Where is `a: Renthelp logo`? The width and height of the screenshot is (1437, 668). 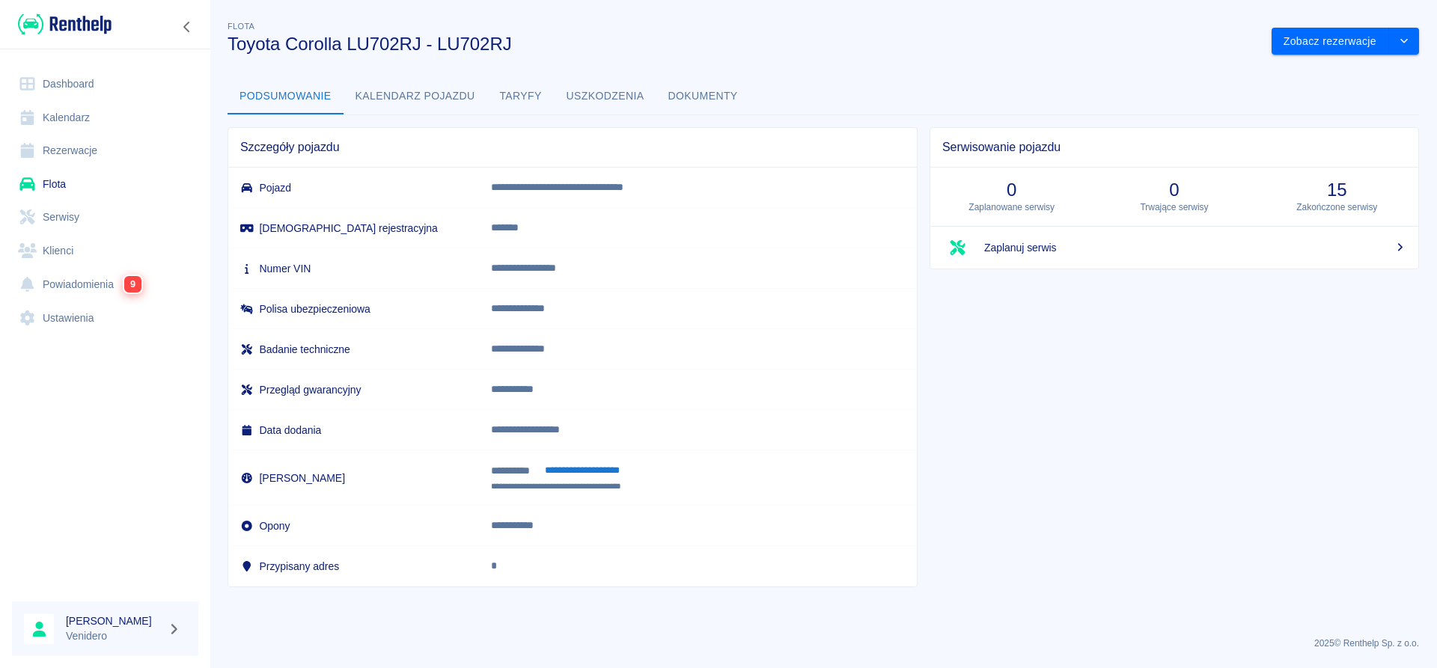 a: Renthelp logo is located at coordinates (61, 24).